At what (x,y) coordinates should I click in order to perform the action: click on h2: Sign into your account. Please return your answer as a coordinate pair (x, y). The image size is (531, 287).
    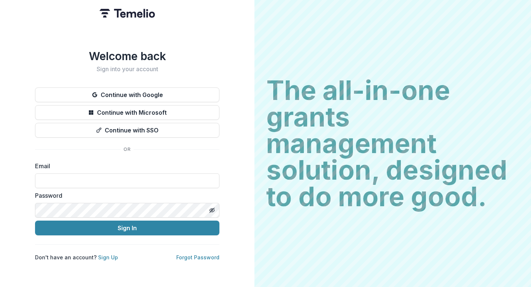
    Looking at the image, I should click on (127, 69).